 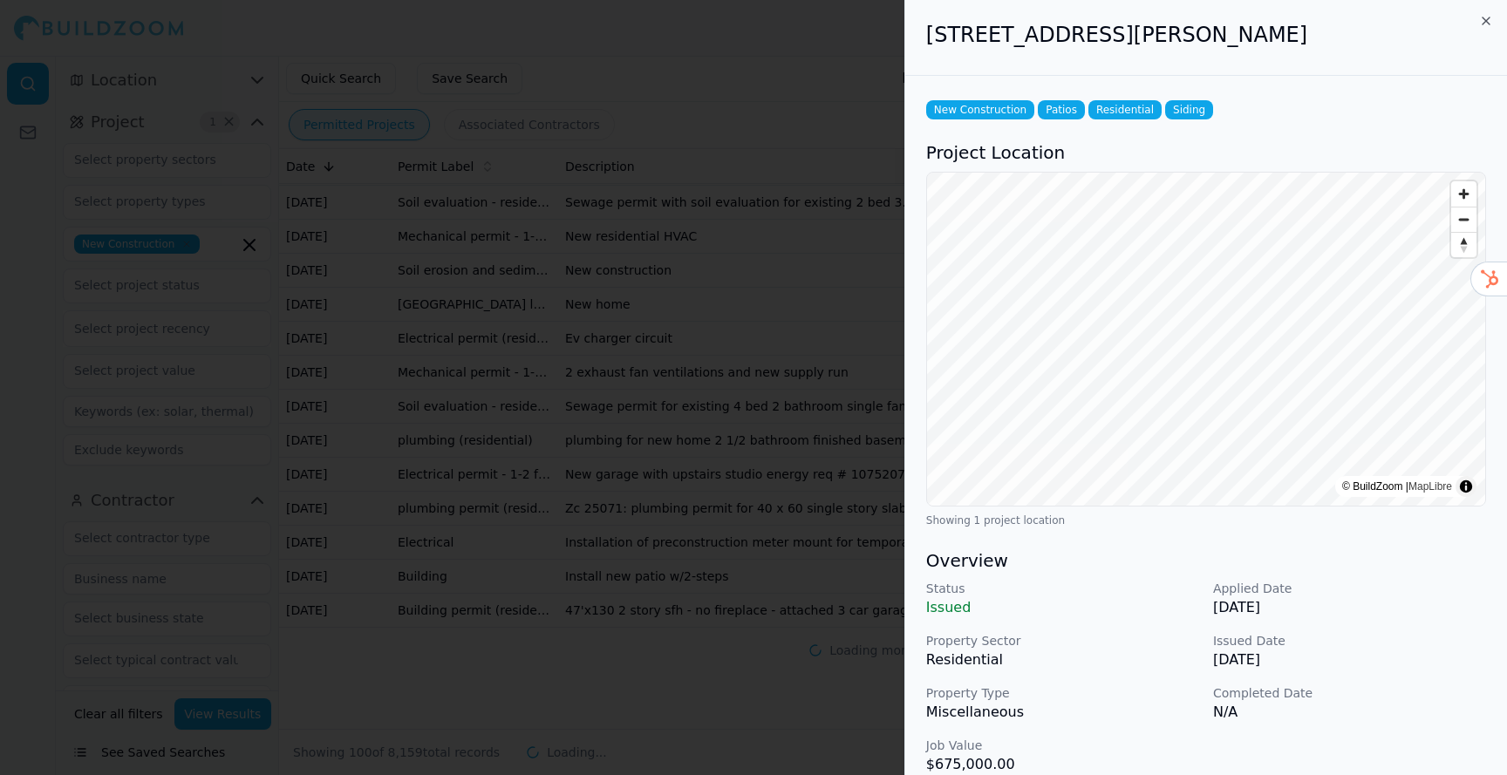 I want to click on p: Completed Date, so click(x=1349, y=693).